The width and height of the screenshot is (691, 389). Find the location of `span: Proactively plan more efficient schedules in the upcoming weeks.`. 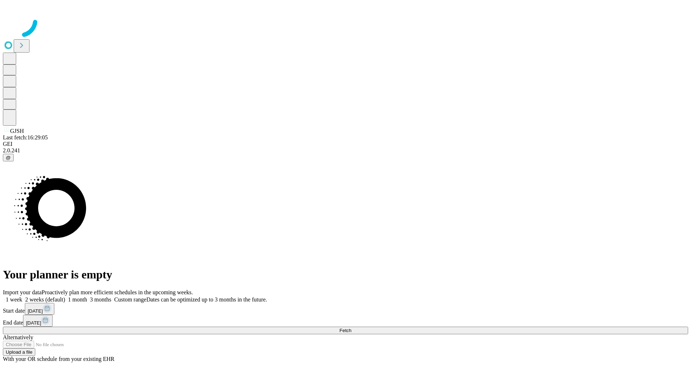

span: Proactively plan more efficient schedules in the upcoming weeks. is located at coordinates (117, 292).